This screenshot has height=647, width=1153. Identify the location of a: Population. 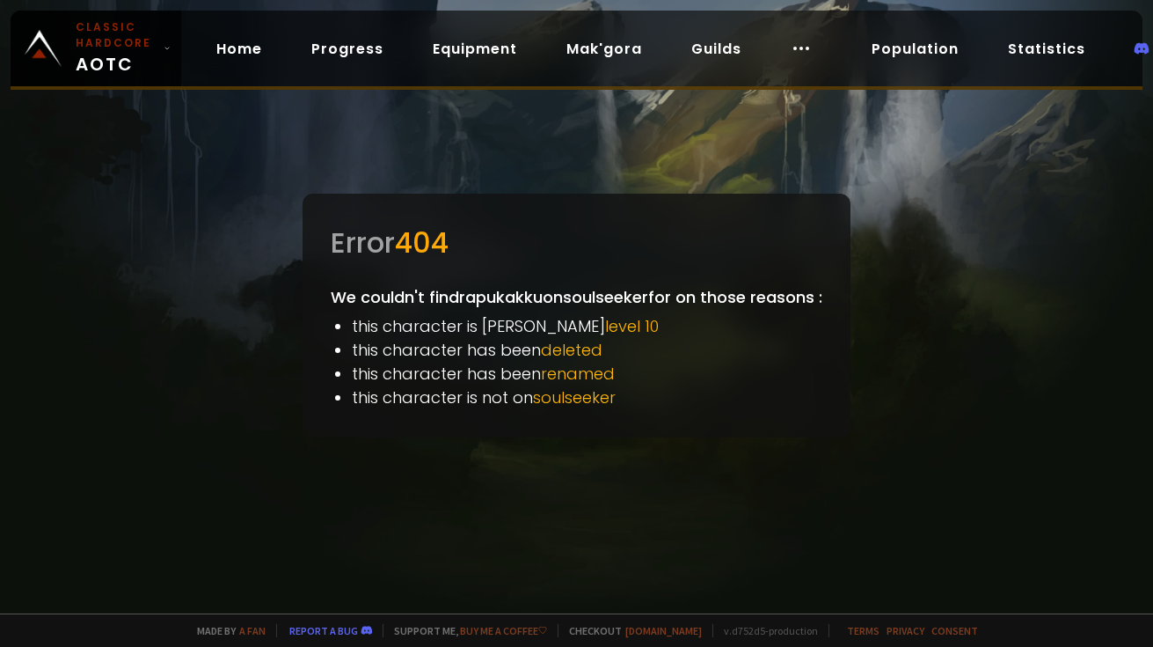
(915, 48).